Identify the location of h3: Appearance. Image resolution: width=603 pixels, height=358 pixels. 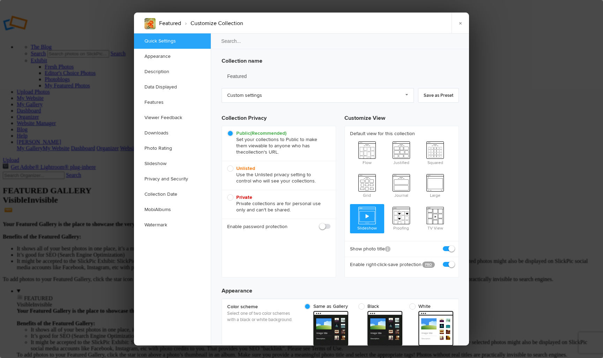
(340, 288).